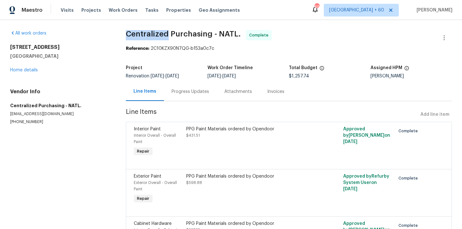 This screenshot has width=462, height=229. Describe the element at coordinates (152, 224) in the screenshot. I see `span: Cabinet Hardware` at that location.